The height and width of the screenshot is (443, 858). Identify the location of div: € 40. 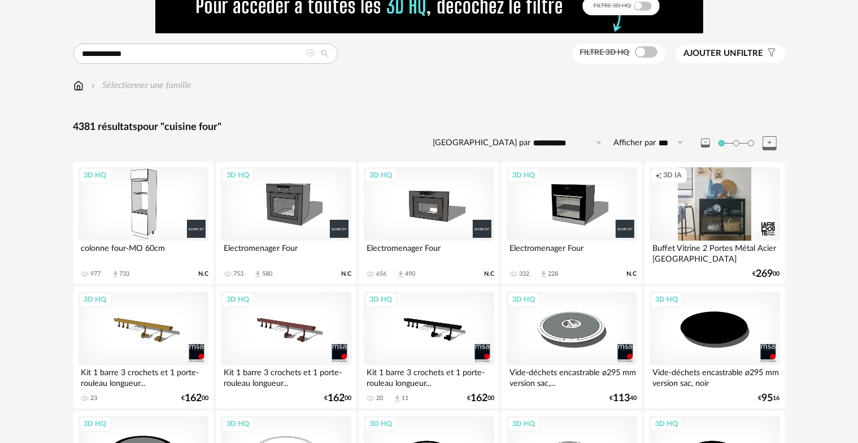
(624, 398).